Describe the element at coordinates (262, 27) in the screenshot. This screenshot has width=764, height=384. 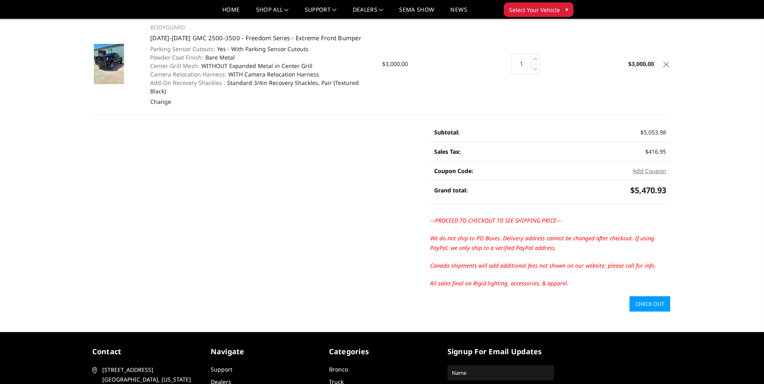
I see `p: BODYGUARD` at that location.